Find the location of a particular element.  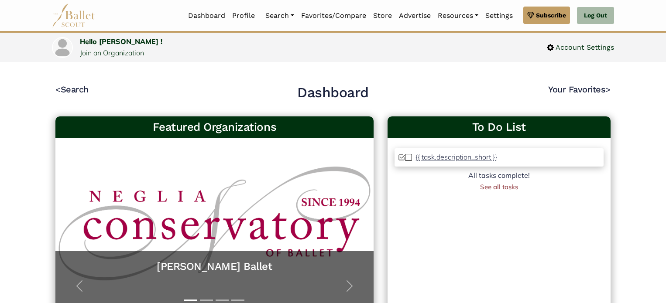

a: Store is located at coordinates (382, 16).